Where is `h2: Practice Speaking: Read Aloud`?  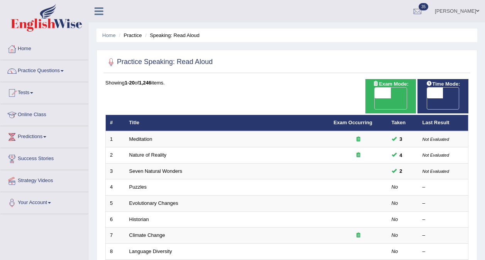
h2: Practice Speaking: Read Aloud is located at coordinates (159, 62).